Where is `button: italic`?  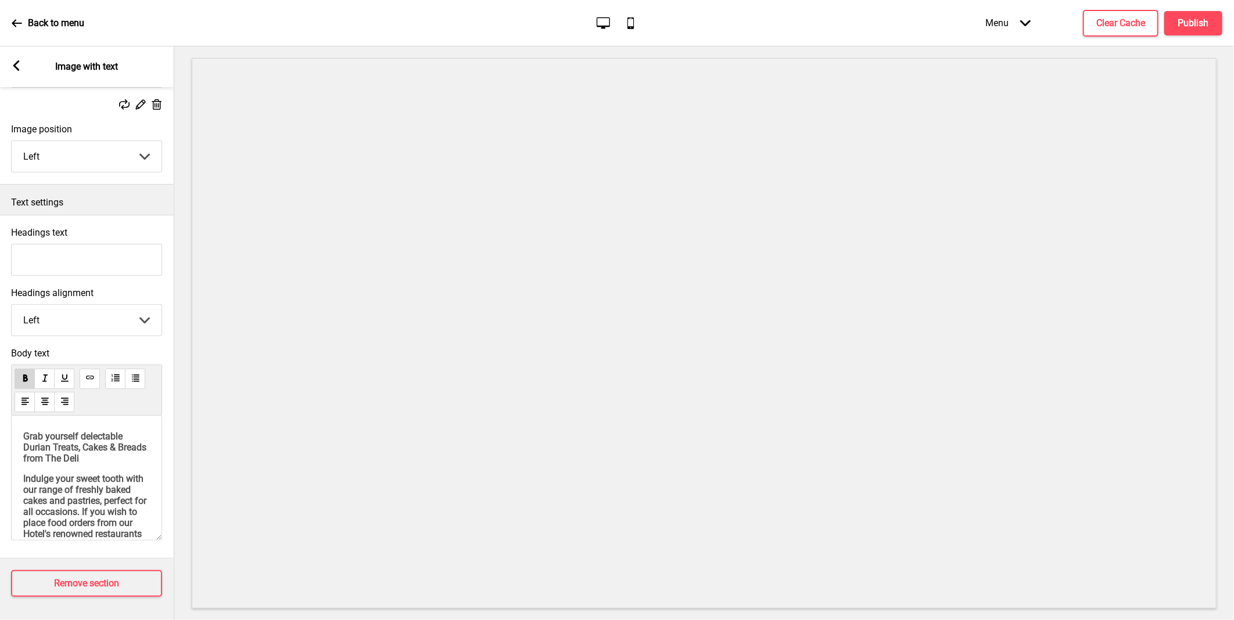 button: italic is located at coordinates (44, 379).